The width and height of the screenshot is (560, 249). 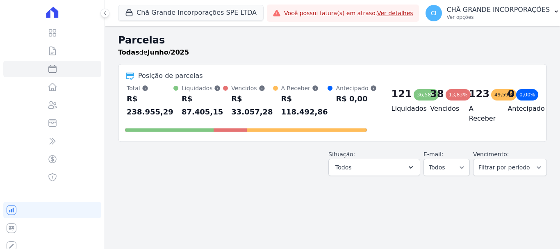 I want to click on h2: Parcelas, so click(x=332, y=40).